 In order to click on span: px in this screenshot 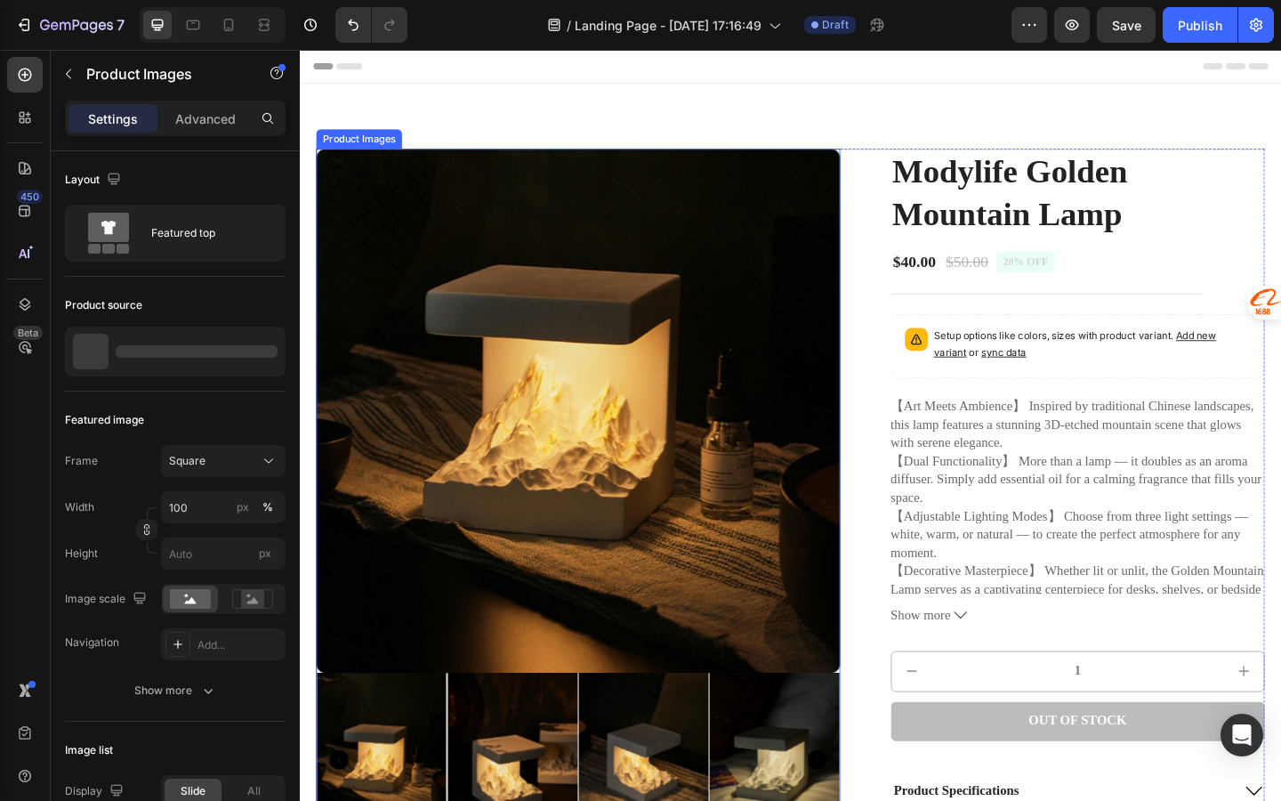, I will do `click(265, 553)`.